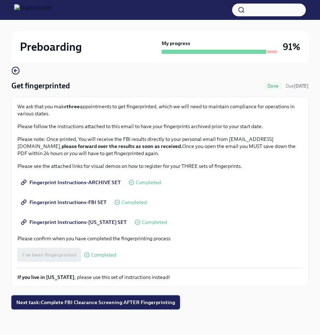 The image size is (320, 335). Describe the element at coordinates (33, 10) in the screenshot. I see `img: CharlieHealth` at that location.